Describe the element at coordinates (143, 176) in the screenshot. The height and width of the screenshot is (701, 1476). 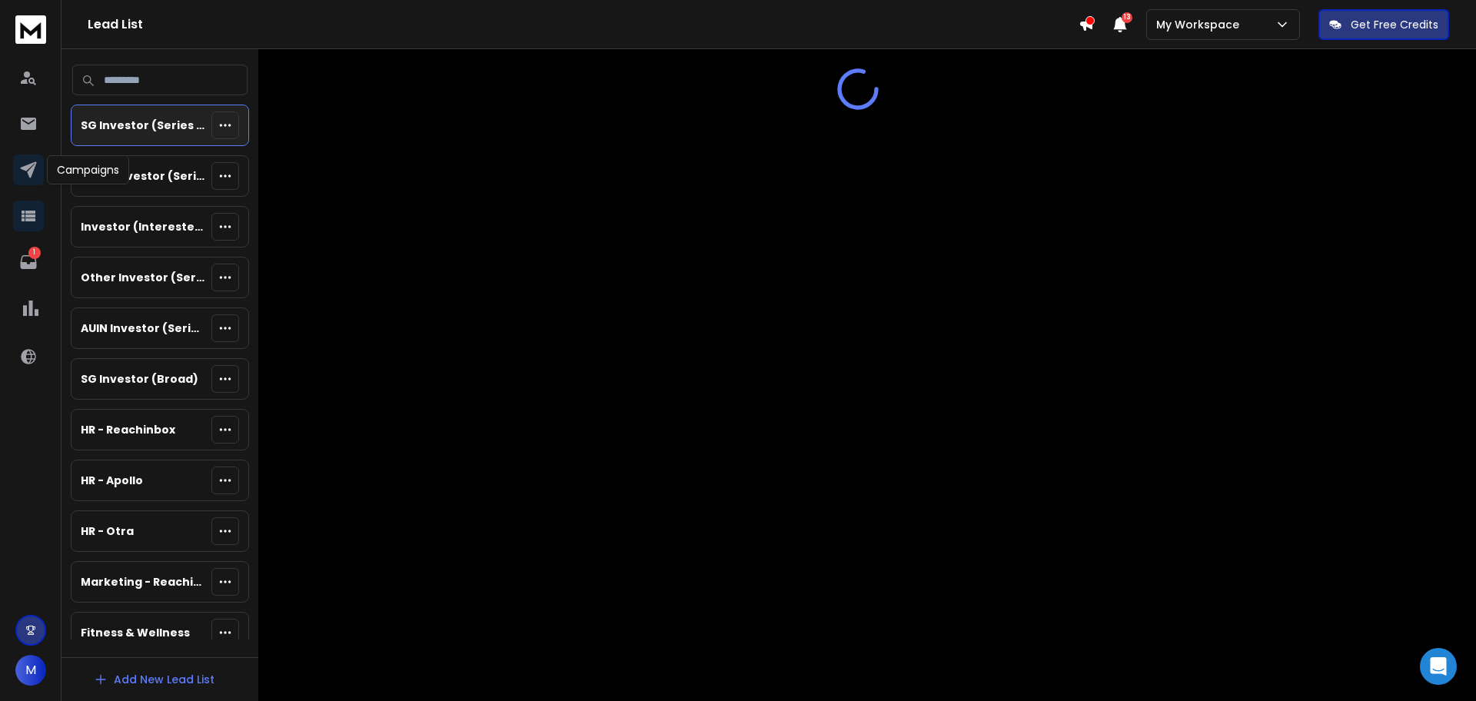
I see `p: HKCN Investor (Series A)` at that location.